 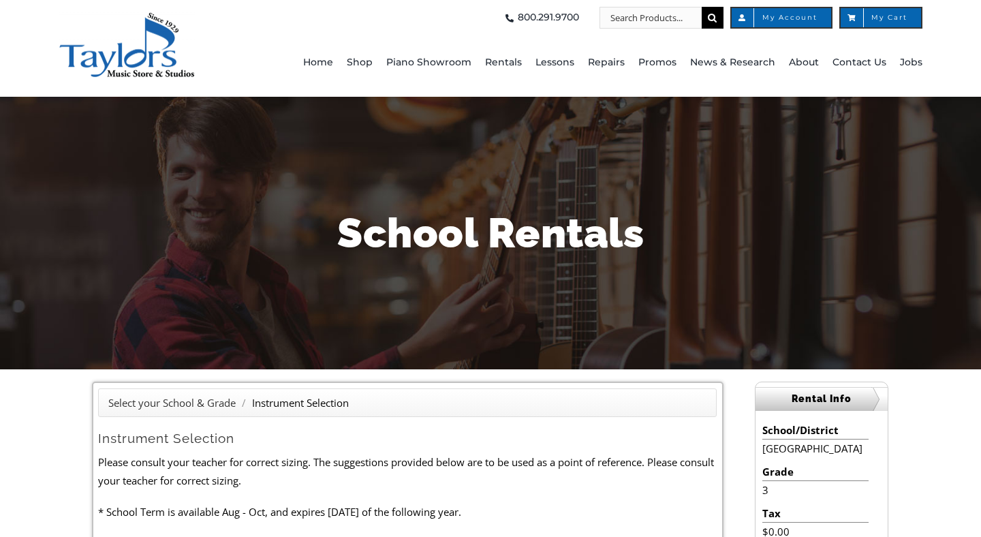 What do you see at coordinates (657, 63) in the screenshot?
I see `a: Promos` at bounding box center [657, 63].